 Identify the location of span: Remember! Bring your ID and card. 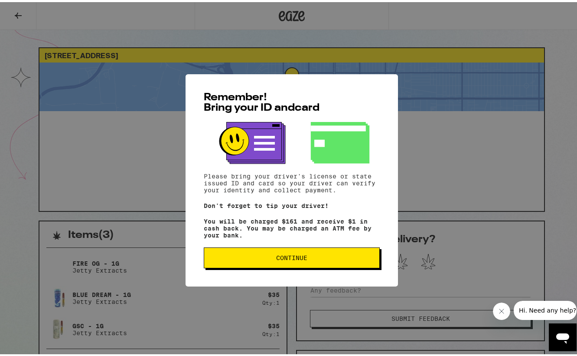
(262, 101).